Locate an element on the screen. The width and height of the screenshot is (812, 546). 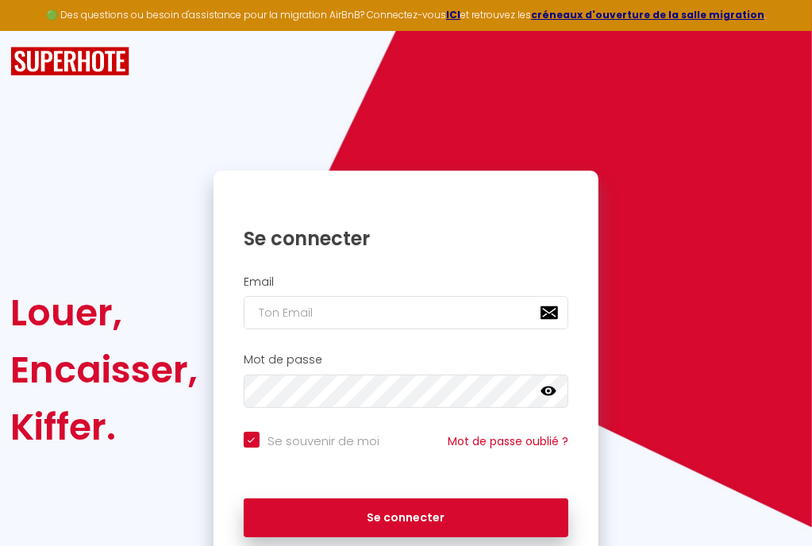
a: créneaux d'ouverture de la salle migration is located at coordinates (648, 14).